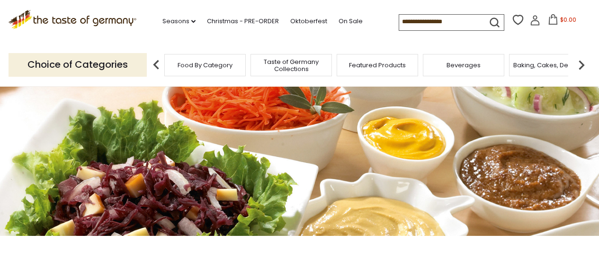  Describe the element at coordinates (568, 19) in the screenshot. I see `span: $0.00` at that location.